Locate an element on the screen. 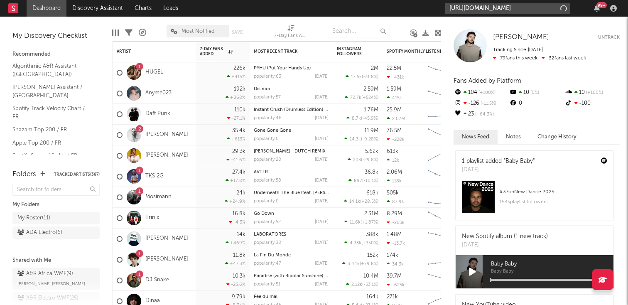  span: 72.7k is located at coordinates (355, 98).